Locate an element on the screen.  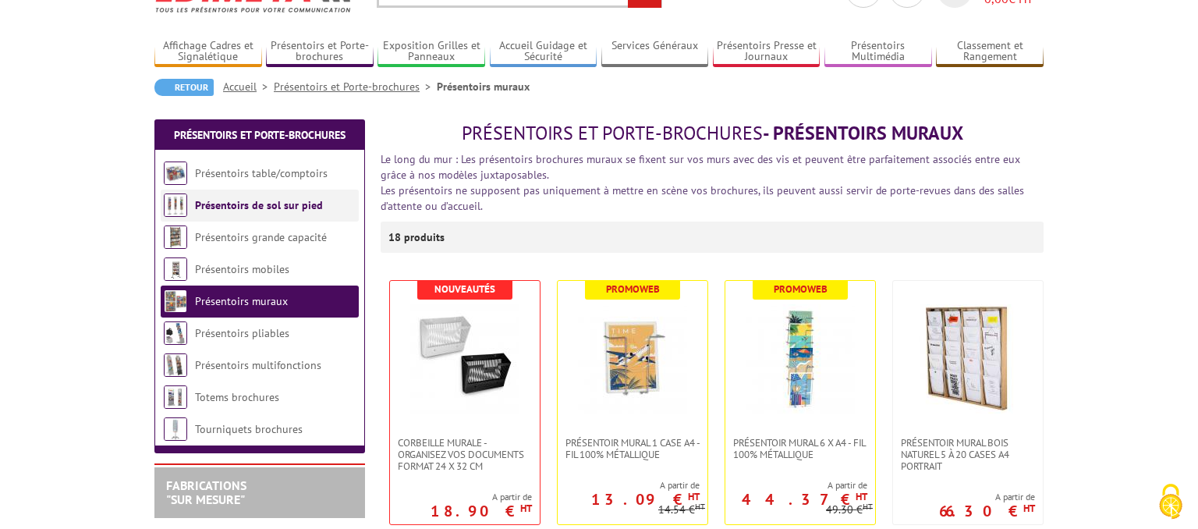
p: 49.30 € is located at coordinates (849, 509).